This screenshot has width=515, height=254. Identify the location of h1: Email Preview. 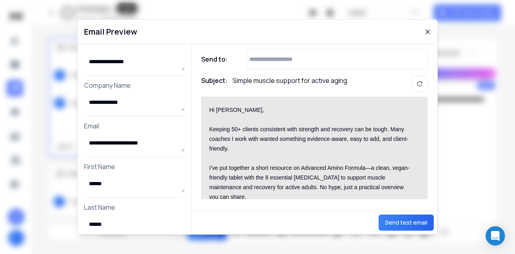
(111, 32).